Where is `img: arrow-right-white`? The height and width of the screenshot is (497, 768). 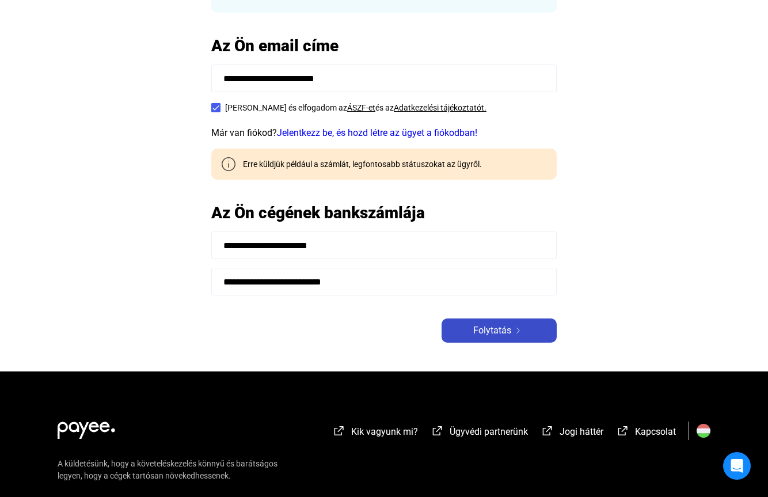 img: arrow-right-white is located at coordinates (518, 331).